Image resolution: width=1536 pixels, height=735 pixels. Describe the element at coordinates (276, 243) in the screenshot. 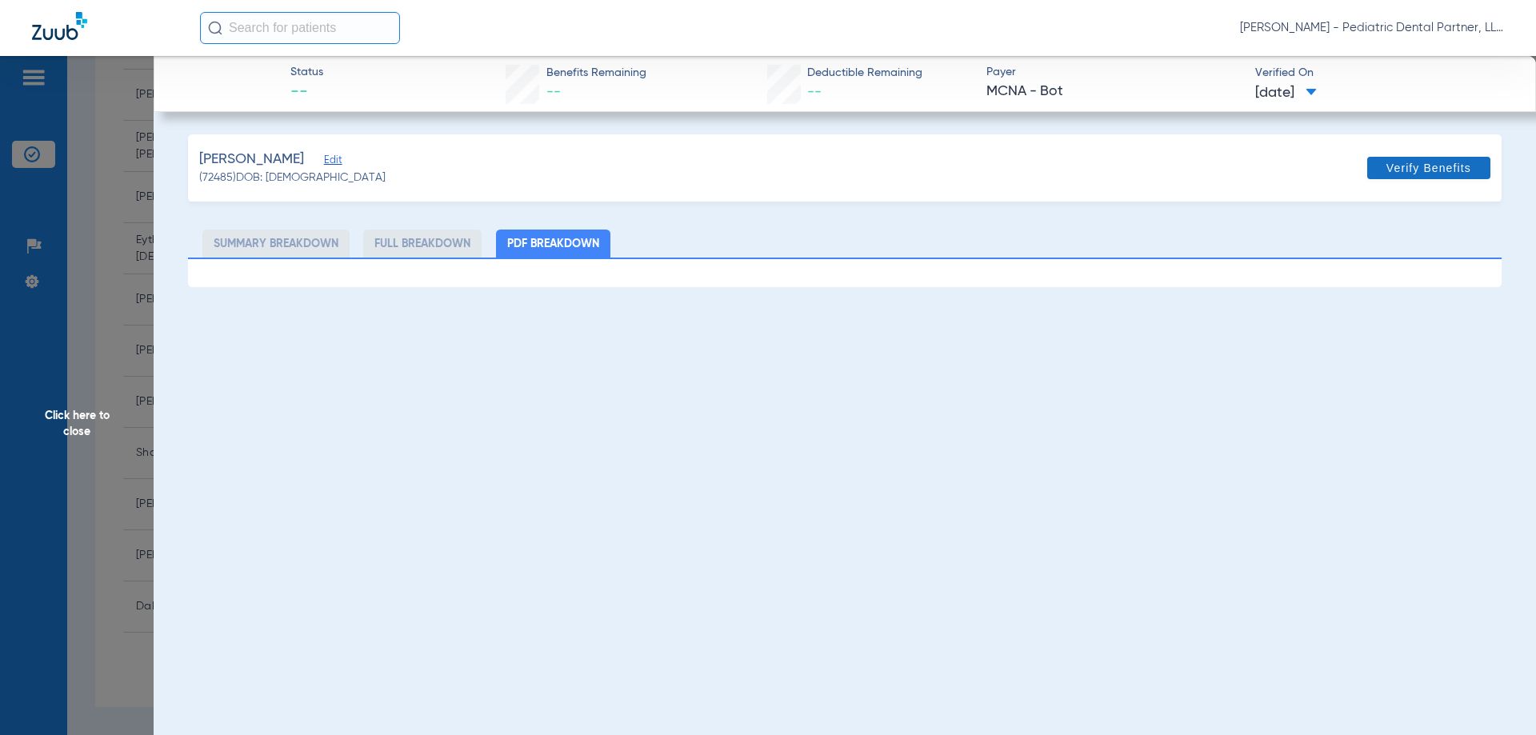

I see `li: Summary Breakdown` at that location.